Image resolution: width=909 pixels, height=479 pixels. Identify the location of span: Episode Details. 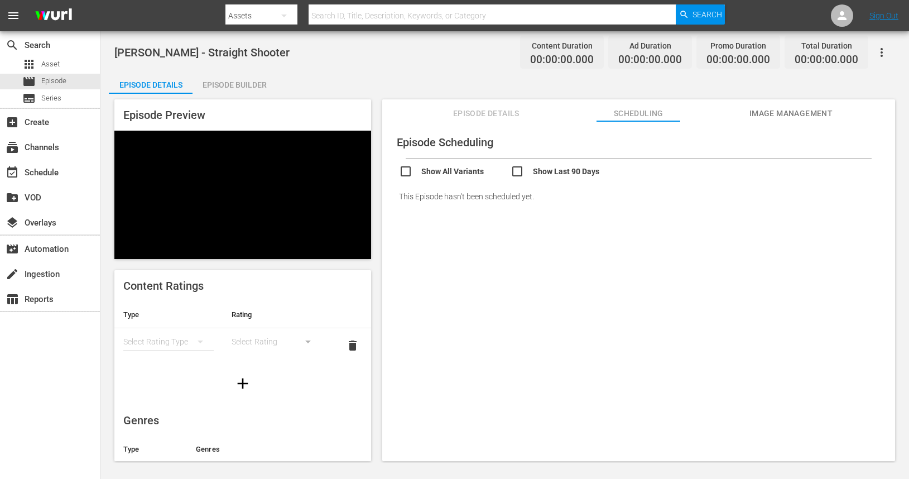
(486, 113).